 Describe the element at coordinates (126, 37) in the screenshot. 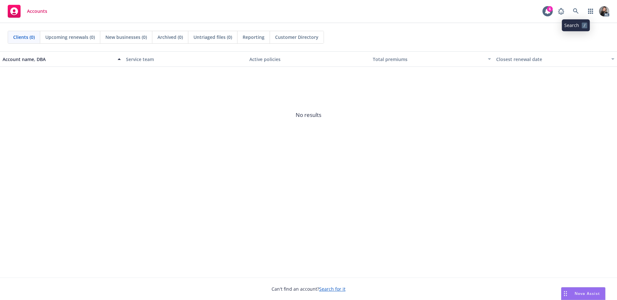

I see `span: New businesses (0)` at that location.